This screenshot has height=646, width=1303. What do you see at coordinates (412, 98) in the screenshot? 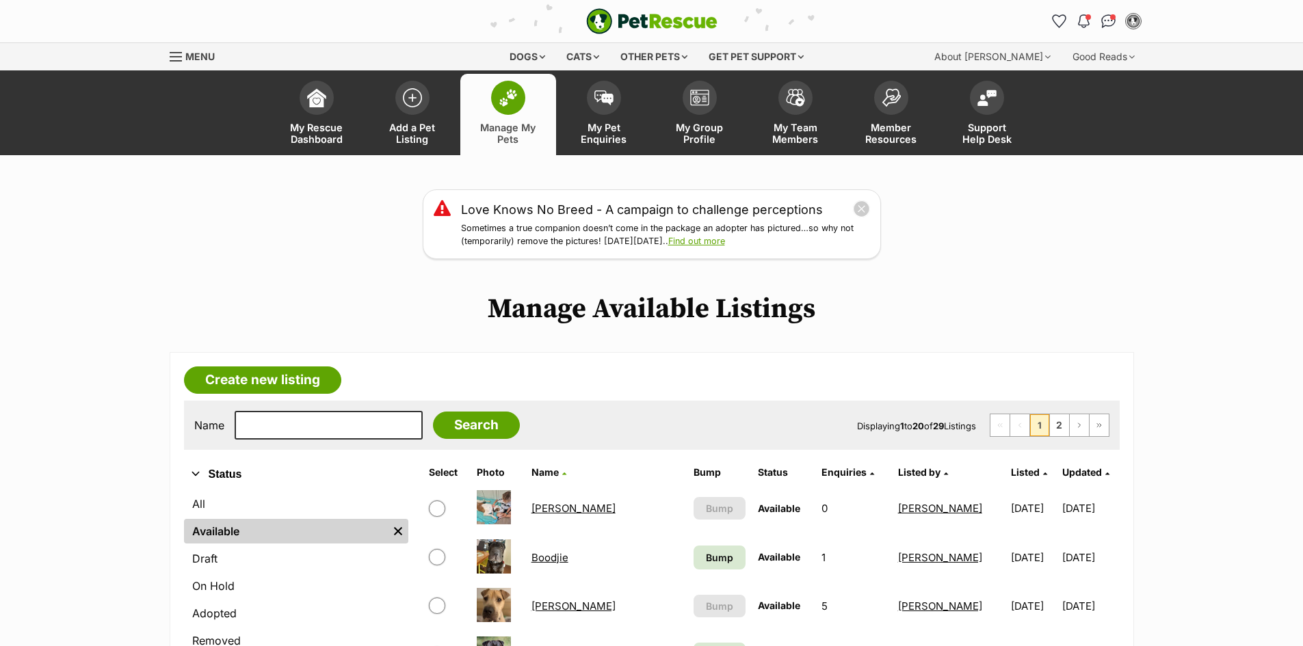
I see `img: add-pet-listing-icon-0afa8454b4691262ce3f59096e99ab1cd57d4a30225e0717b998d2c9b9846f56.svg` at bounding box center [412, 98].